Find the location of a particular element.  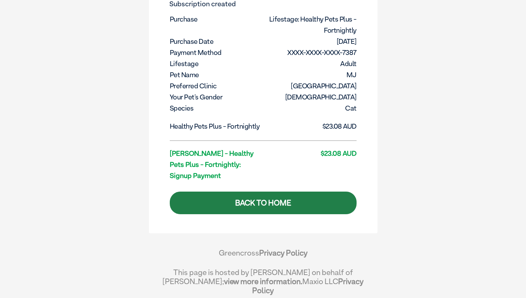

dt: Payment Method is located at coordinates (216, 53).